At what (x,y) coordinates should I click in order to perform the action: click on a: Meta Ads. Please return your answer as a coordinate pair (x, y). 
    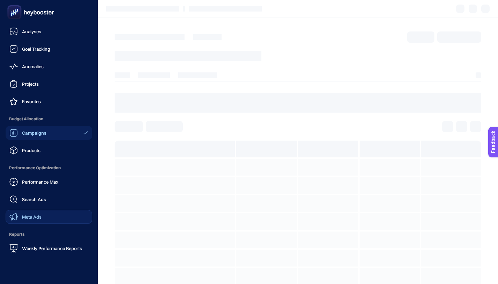
    Looking at the image, I should click on (49, 217).